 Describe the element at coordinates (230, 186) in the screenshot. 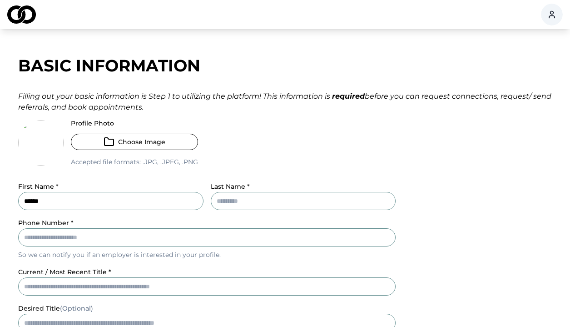

I see `label: Last Name *` at that location.